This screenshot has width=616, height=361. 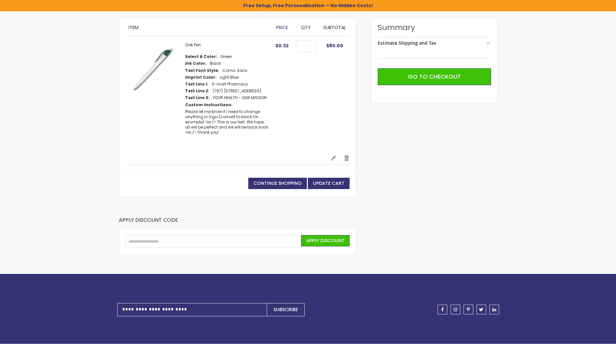 I want to click on strong: Summary, so click(x=434, y=27).